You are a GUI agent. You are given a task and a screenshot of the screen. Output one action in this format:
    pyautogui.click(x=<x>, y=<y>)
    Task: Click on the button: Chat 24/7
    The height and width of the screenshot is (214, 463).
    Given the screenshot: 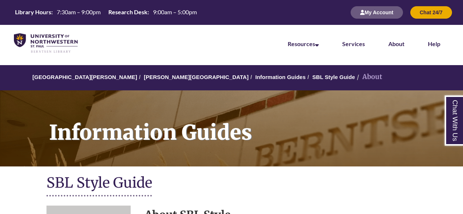 What is the action you would take?
    pyautogui.click(x=432, y=12)
    